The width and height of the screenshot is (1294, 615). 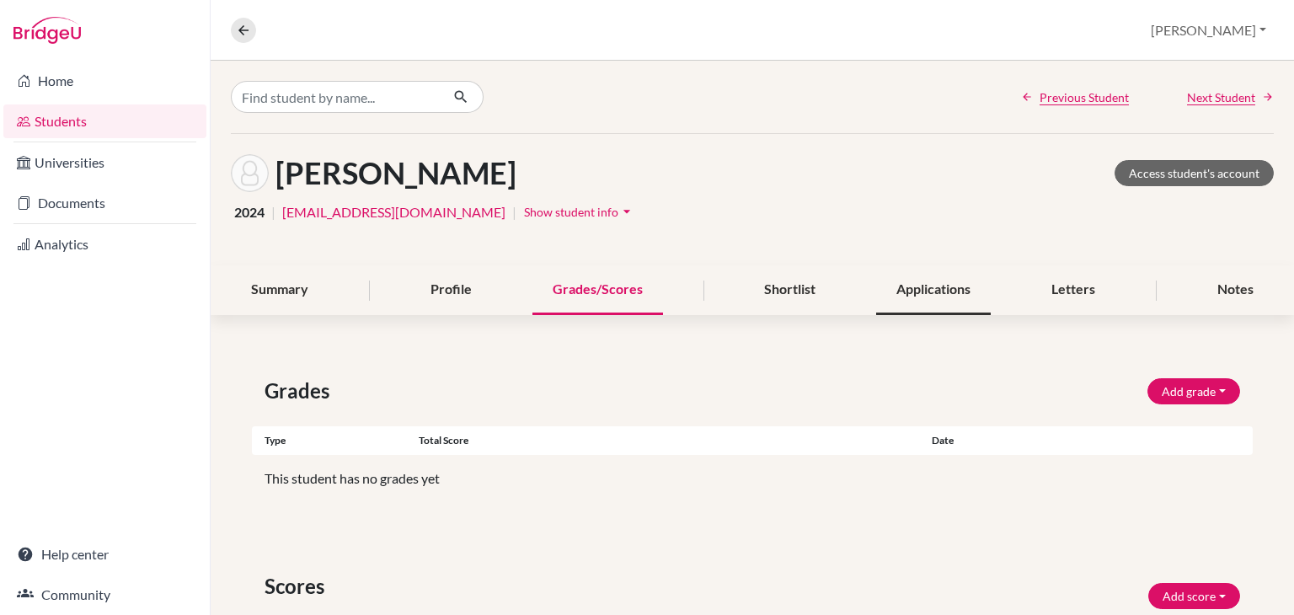 What do you see at coordinates (47, 30) in the screenshot?
I see `img: Bridge-U` at bounding box center [47, 30].